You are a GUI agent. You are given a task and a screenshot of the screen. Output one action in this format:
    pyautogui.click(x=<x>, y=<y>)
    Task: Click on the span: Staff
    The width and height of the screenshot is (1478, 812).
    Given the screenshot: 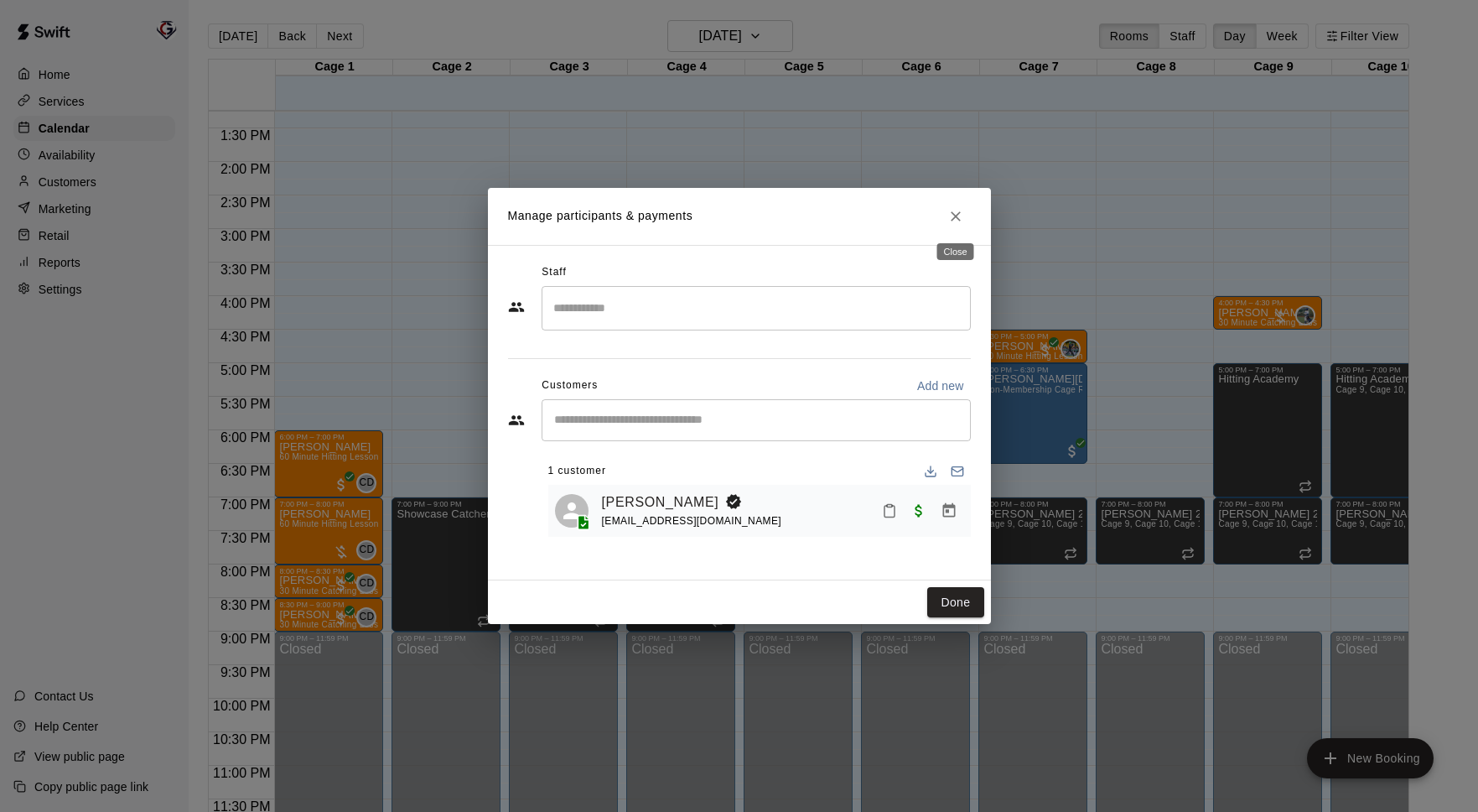 What is the action you would take?
    pyautogui.click(x=553, y=272)
    